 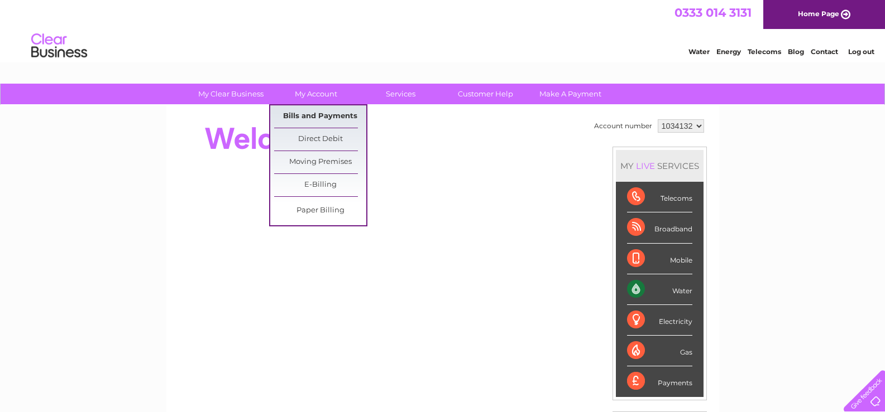 I want to click on a: Paper Billing, so click(x=320, y=211).